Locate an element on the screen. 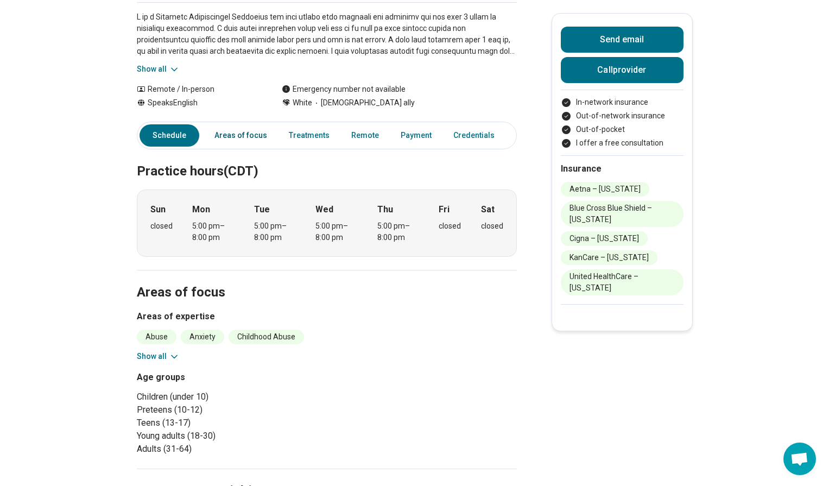 The width and height of the screenshot is (829, 486). li: Out-of-pocket is located at coordinates (622, 129).